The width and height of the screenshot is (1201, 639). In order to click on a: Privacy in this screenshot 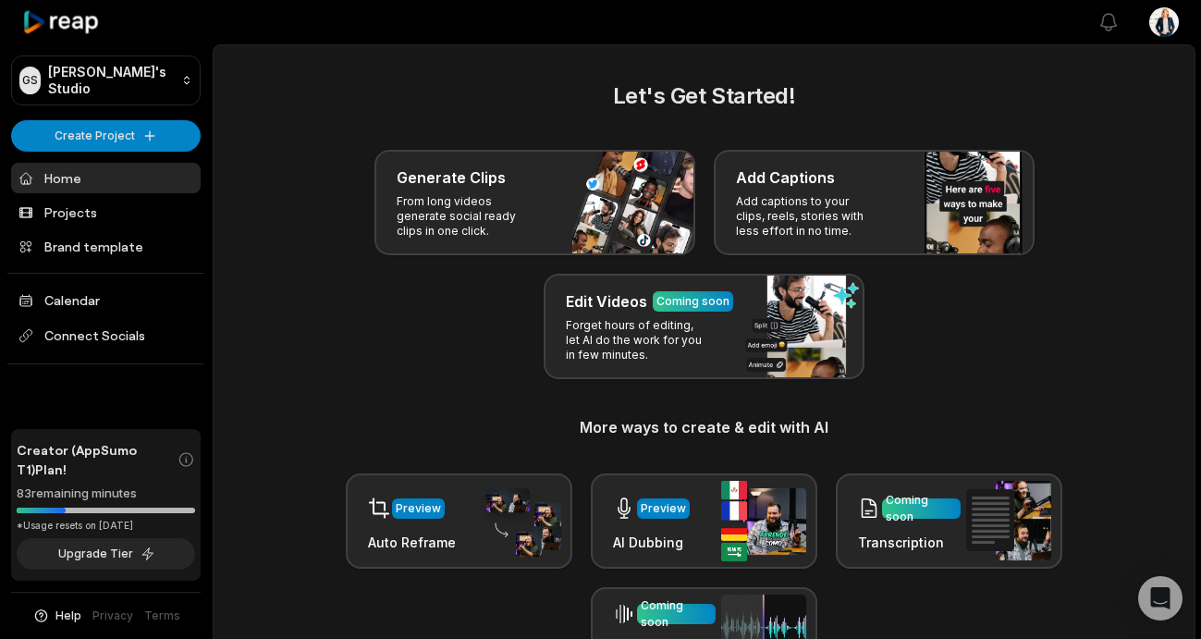, I will do `click(113, 616)`.